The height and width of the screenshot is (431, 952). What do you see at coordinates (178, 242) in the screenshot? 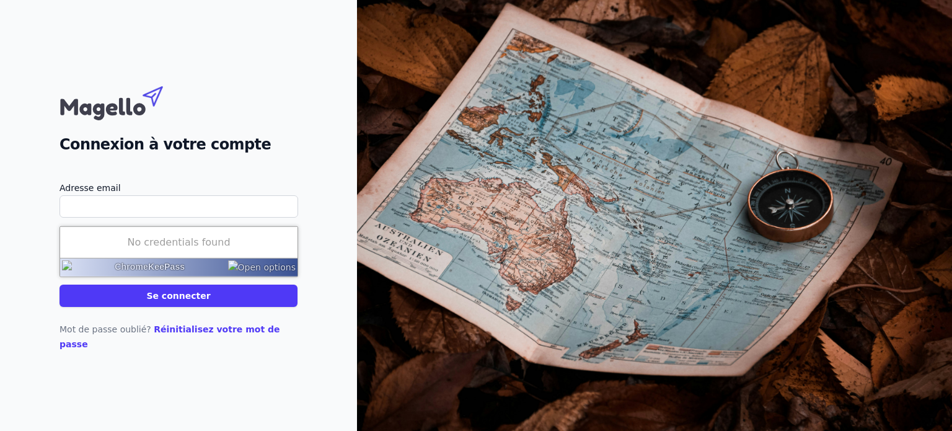
I see `div: No credentials found` at bounding box center [178, 242].